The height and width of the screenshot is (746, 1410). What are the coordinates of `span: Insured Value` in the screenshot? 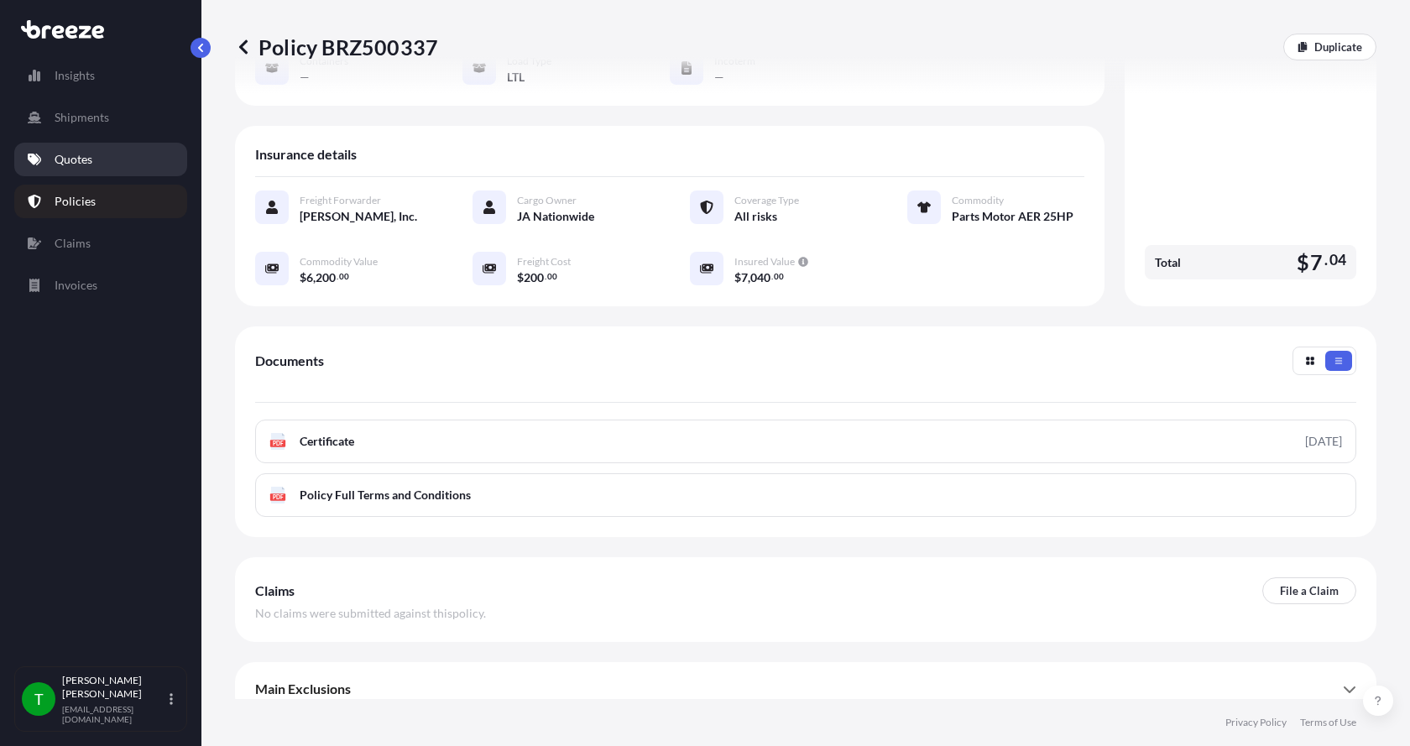 It's located at (765, 262).